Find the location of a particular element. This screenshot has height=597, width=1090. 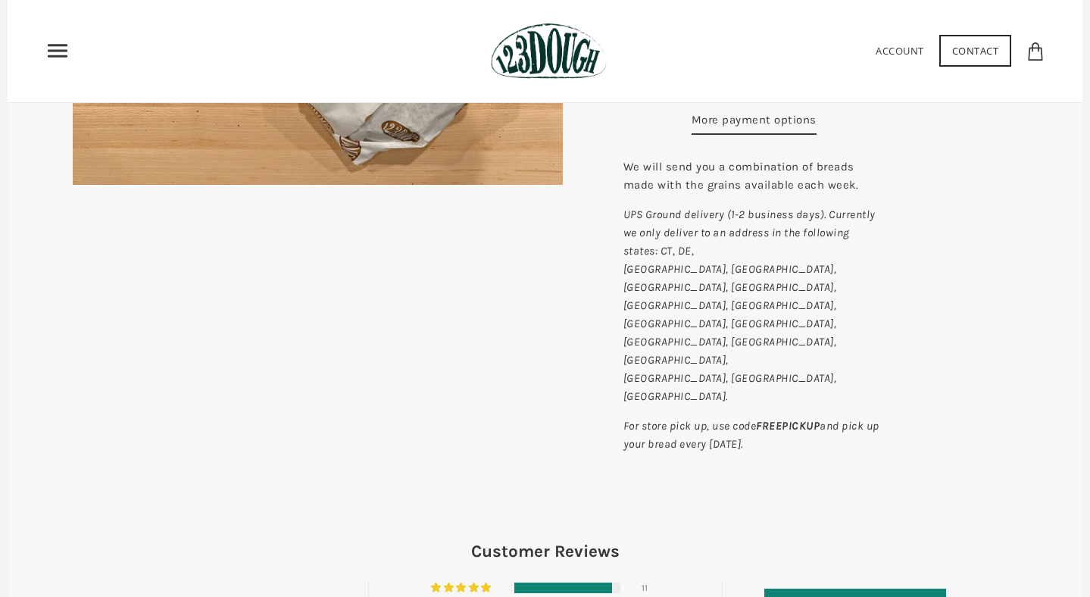

div: 92% (11) reviews with 5 star rating is located at coordinates (462, 588).